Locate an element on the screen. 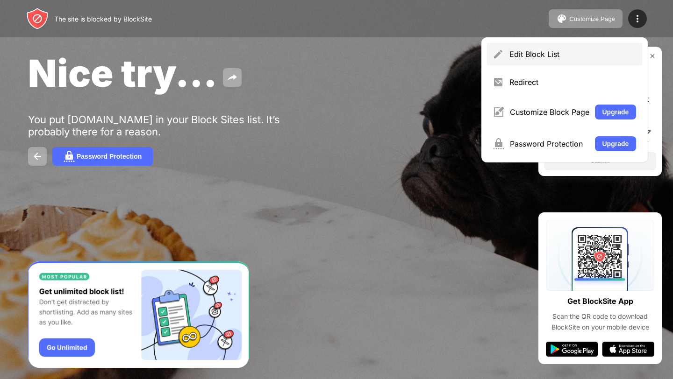  div: Scan the QR code to download BlockSite on your mobile device is located at coordinates (600, 322).